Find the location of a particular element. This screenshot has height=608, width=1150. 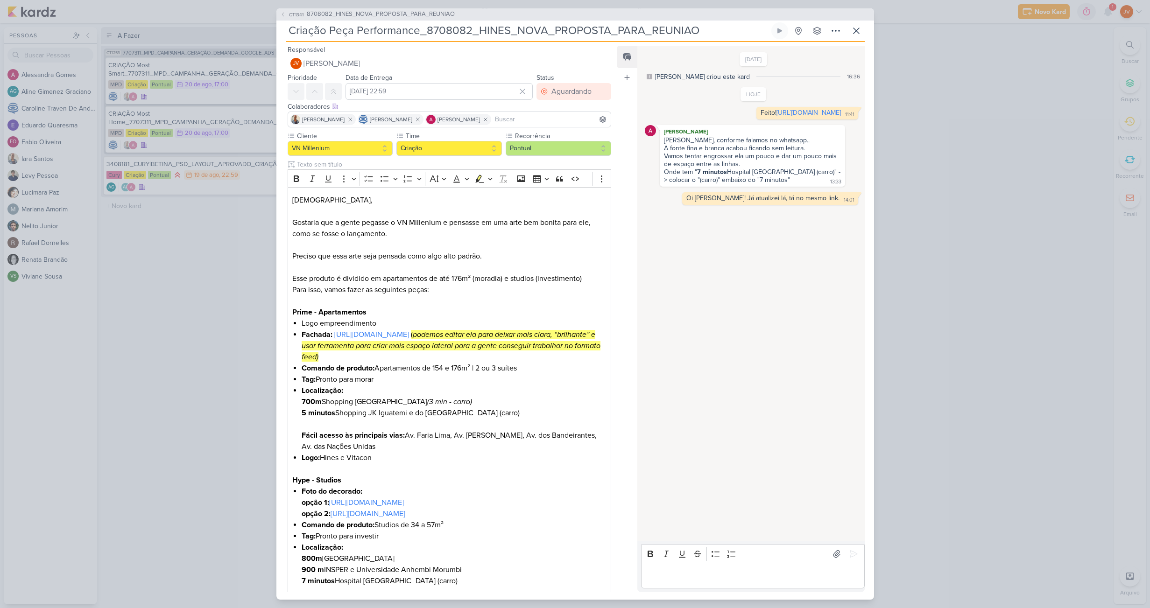

div: 16:36 is located at coordinates (853, 77).